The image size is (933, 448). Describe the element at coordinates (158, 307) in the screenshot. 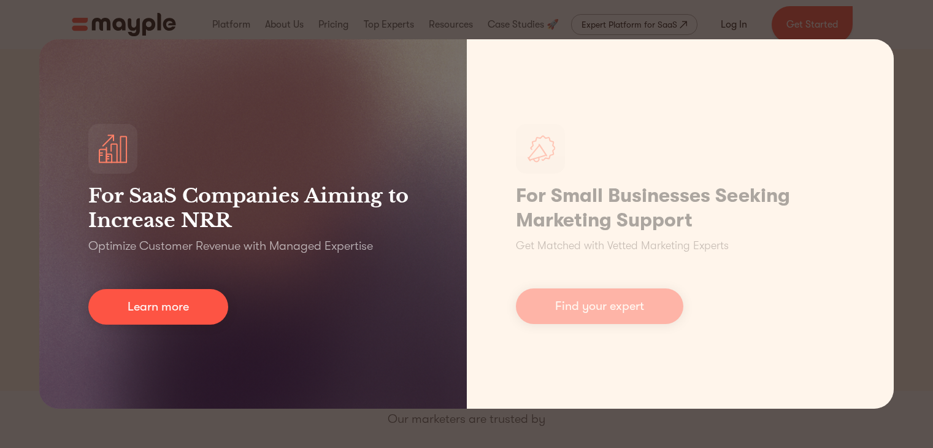

I see `a: Learn more` at that location.